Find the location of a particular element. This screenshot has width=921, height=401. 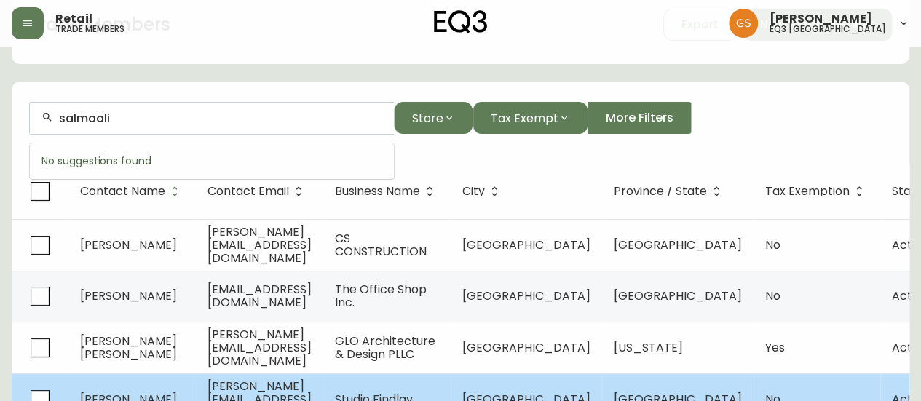

span: CS CONSTRUCTION is located at coordinates (381, 245).